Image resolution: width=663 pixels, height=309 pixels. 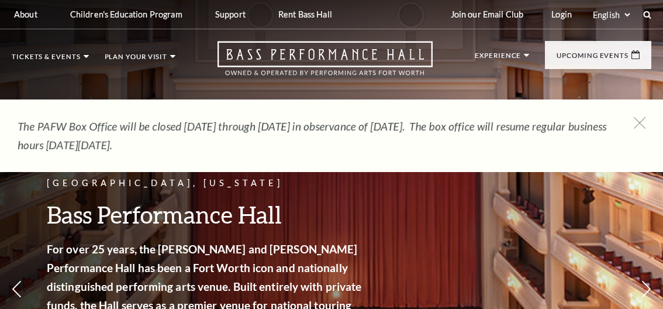 I want to click on p: Experience, so click(x=498, y=59).